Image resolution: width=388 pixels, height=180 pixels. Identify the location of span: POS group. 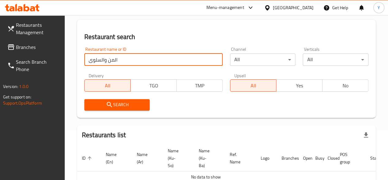
(349, 158).